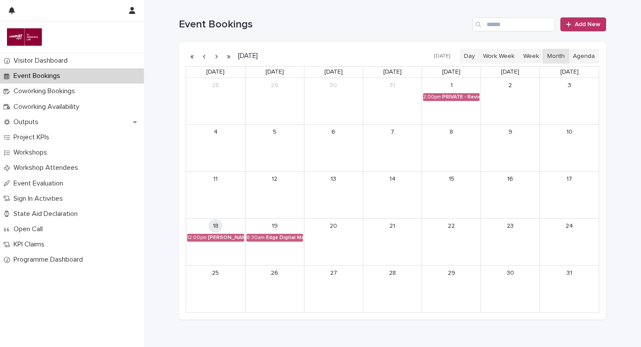  I want to click on h1: Event Bookings, so click(323, 24).